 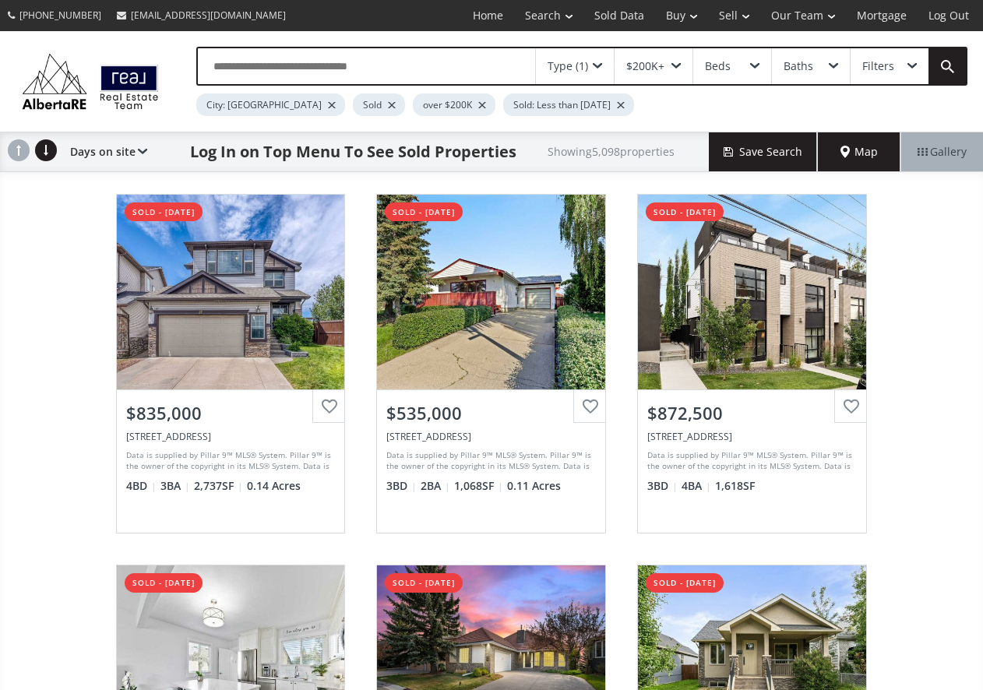 What do you see at coordinates (533, 486) in the screenshot?
I see `span: 0.11 Acres` at bounding box center [533, 486].